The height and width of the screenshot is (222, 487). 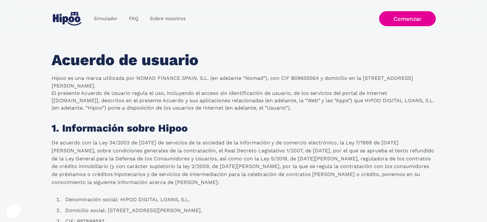 What do you see at coordinates (249, 200) in the screenshot?
I see `li: Denominación social: HIPOO DIGITAL LOANS, S.L.` at bounding box center [249, 200].